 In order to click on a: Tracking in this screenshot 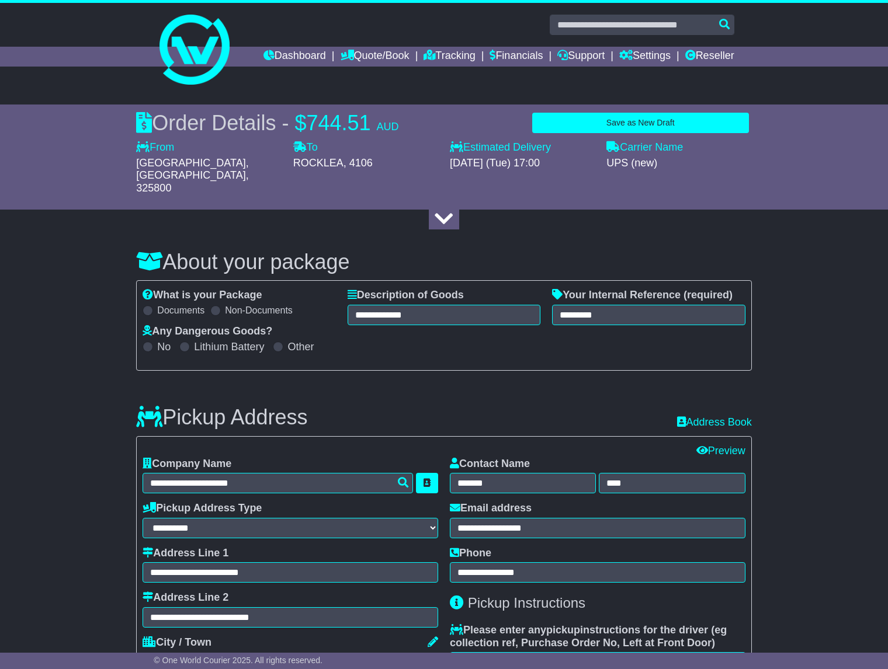, I will do `click(449, 57)`.